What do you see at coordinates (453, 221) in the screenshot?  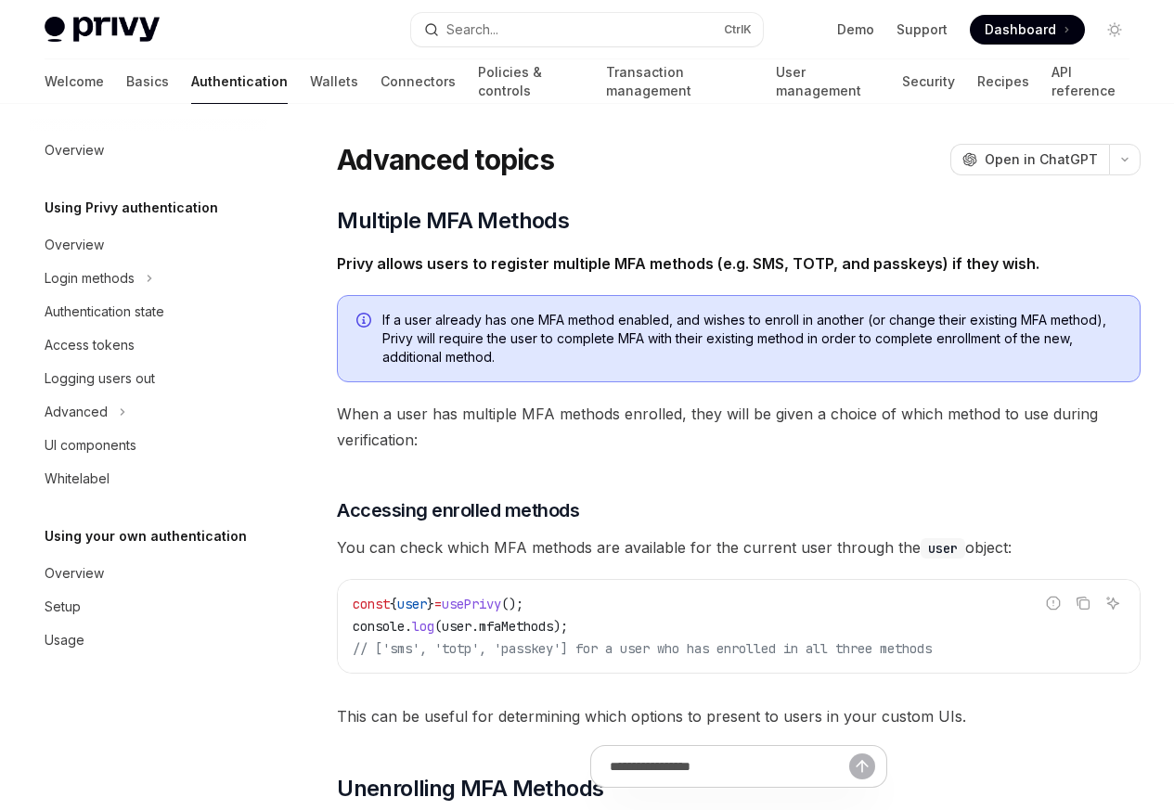 I see `span: Multiple MFA Methods` at bounding box center [453, 221].